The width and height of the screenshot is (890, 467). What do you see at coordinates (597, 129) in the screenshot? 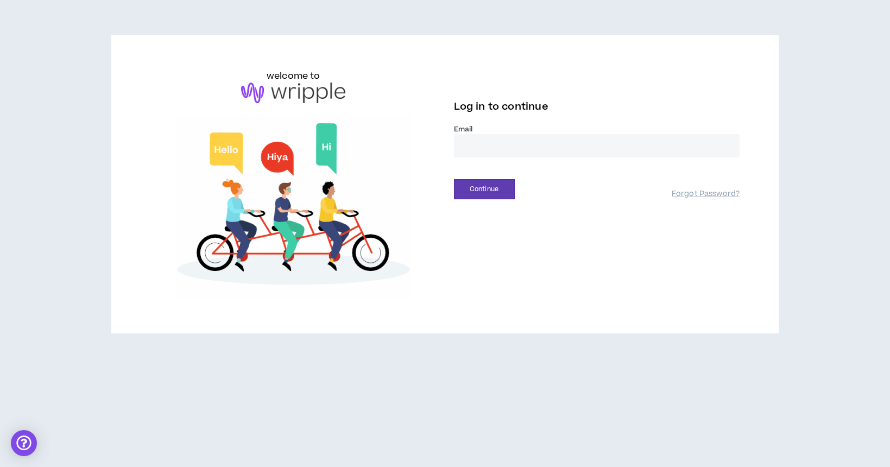
I see `label: Email` at bounding box center [597, 129].